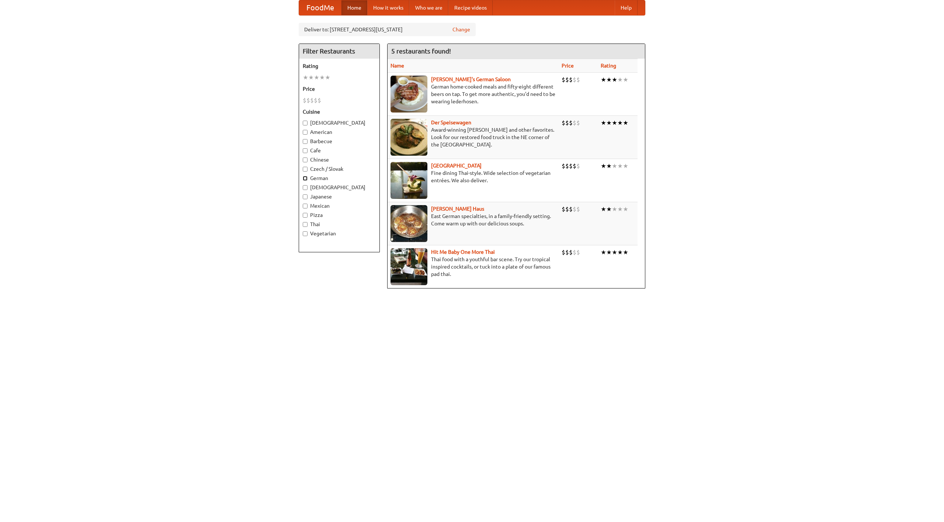  Describe the element at coordinates (473, 220) in the screenshot. I see `p: East German specialties, in a family-friendly setting. Come warm up with our delicious soups.` at that location.